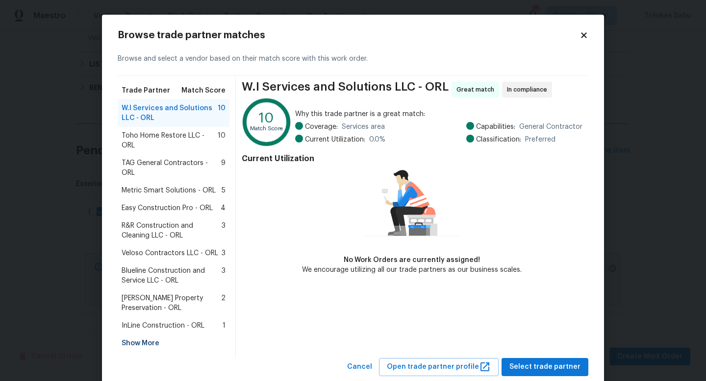  What do you see at coordinates (173, 343) in the screenshot?
I see `div: Show More` at bounding box center [173, 343].